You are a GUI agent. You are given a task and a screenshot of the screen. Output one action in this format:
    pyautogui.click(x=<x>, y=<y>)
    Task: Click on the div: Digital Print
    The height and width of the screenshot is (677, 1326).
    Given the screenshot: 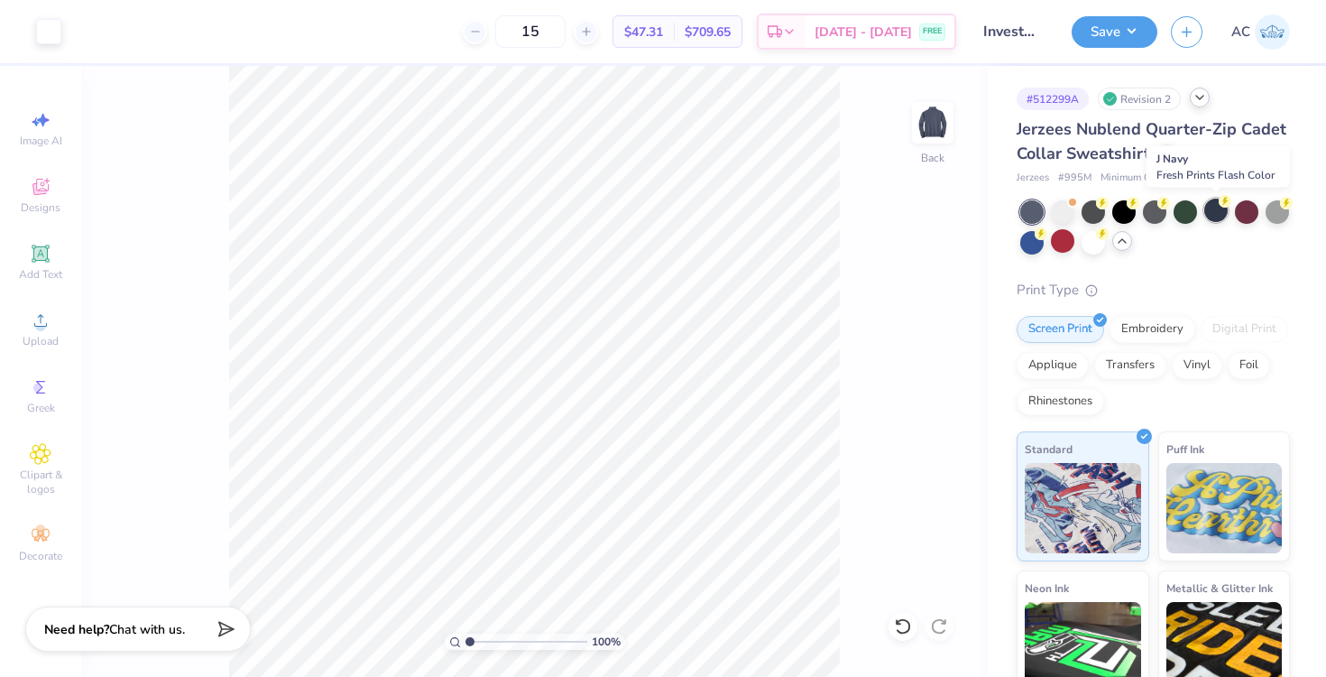 What is the action you would take?
    pyautogui.click(x=1244, y=329)
    